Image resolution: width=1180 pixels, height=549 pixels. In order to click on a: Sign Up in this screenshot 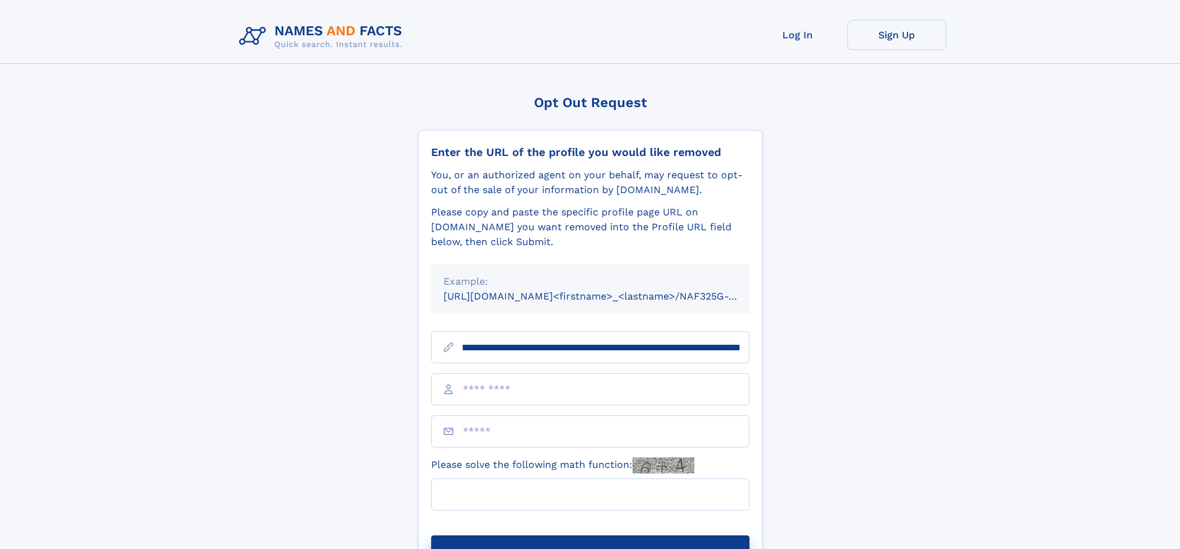, I will do `click(897, 35)`.